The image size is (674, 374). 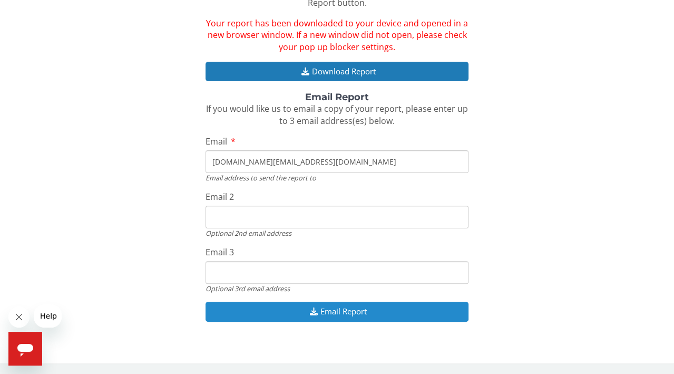 I want to click on span: Email 2, so click(x=220, y=197).